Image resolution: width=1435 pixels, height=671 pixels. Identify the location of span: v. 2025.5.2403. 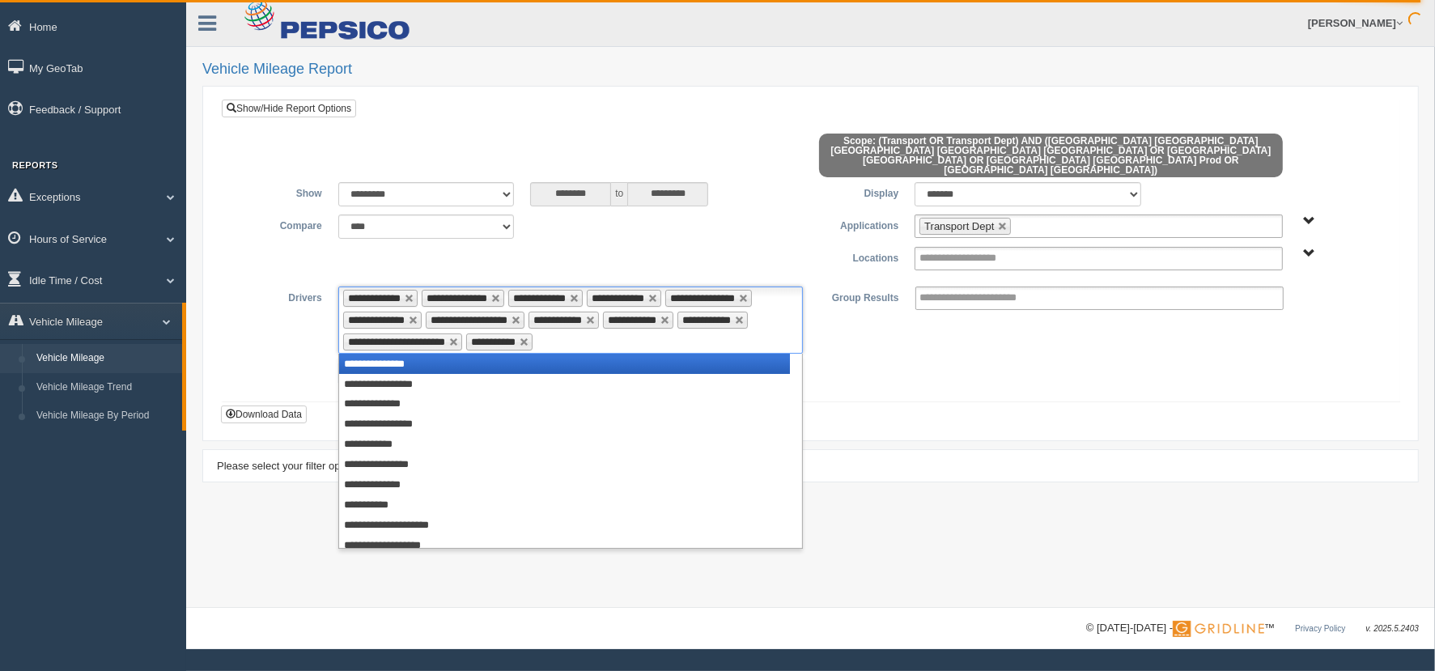
(1392, 628).